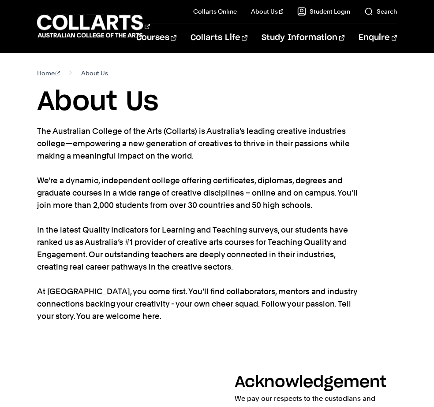  Describe the element at coordinates (323, 11) in the screenshot. I see `a: Student Login` at that location.